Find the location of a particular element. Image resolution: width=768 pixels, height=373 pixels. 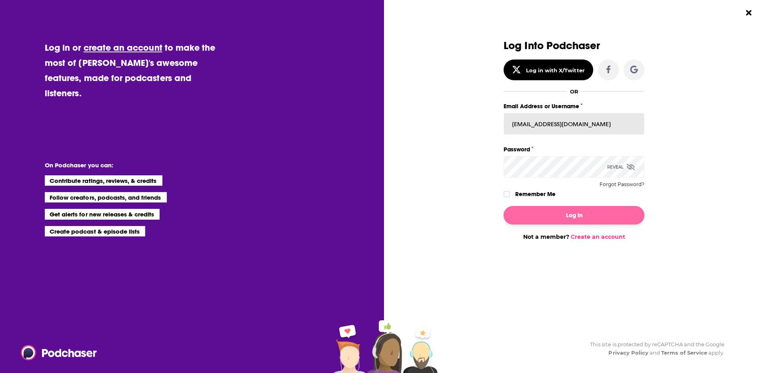

div: Log in with X/Twitter is located at coordinates (555, 70).